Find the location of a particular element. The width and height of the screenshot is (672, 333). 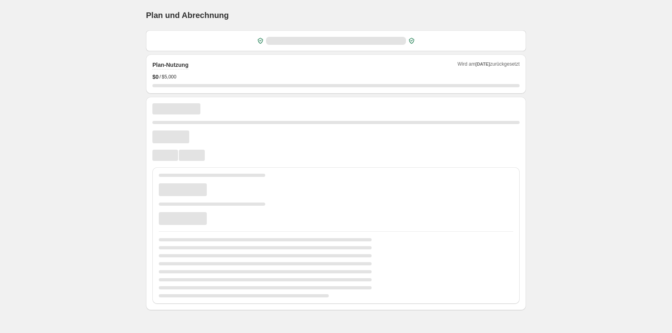

span: $ 0 is located at coordinates (156, 77).